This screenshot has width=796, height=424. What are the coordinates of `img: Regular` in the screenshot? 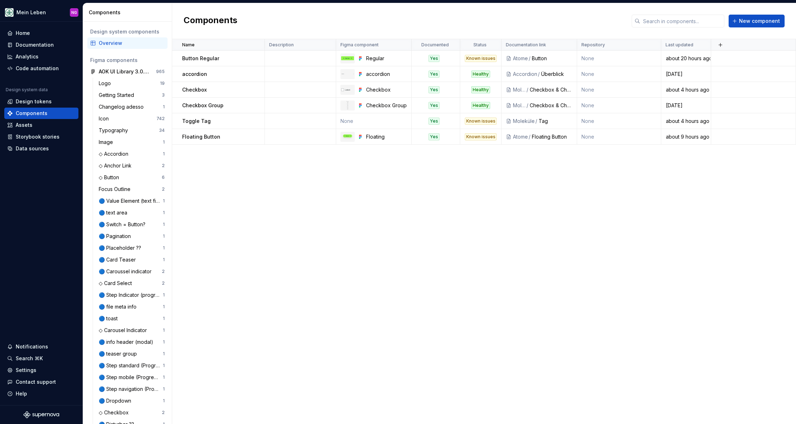 It's located at (348, 58).